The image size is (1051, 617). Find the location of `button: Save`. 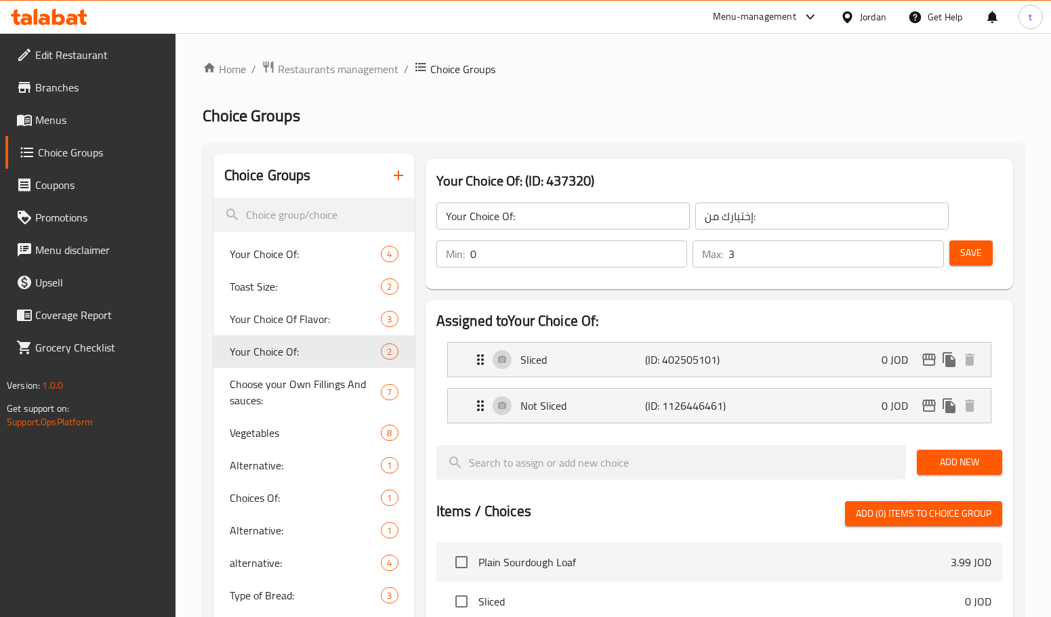

button: Save is located at coordinates (971, 253).